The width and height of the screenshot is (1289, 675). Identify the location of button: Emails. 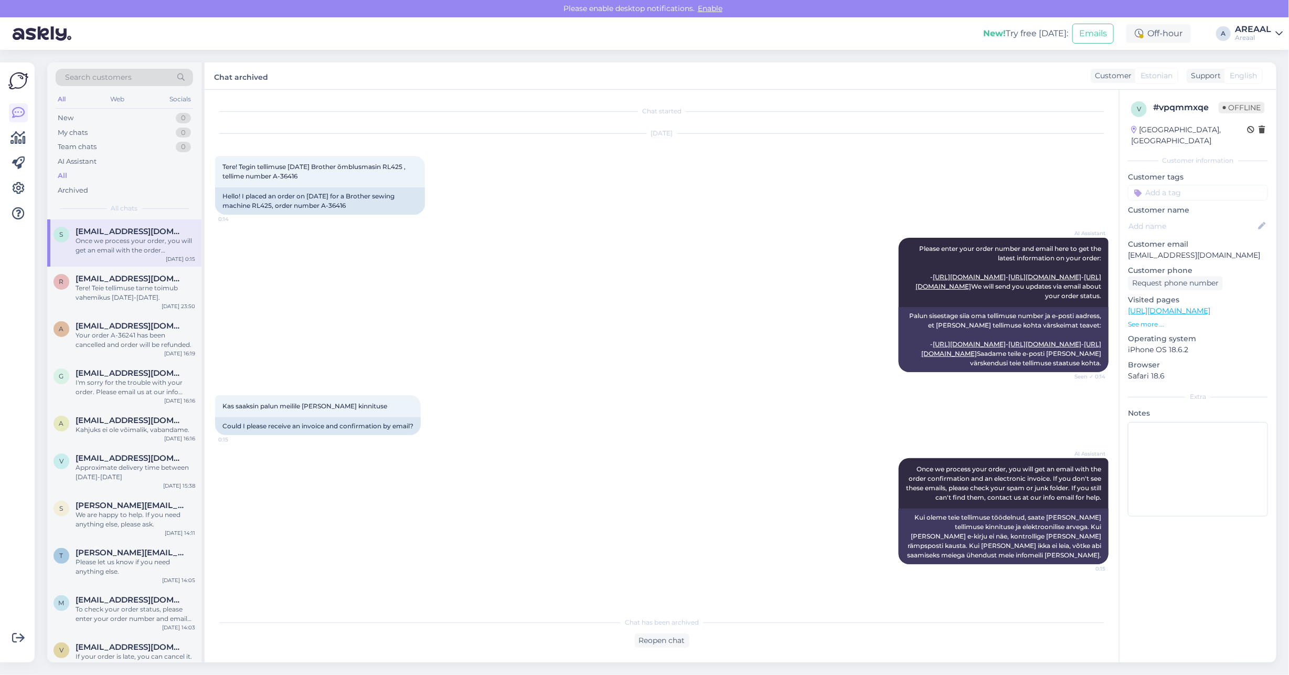
(1093, 34).